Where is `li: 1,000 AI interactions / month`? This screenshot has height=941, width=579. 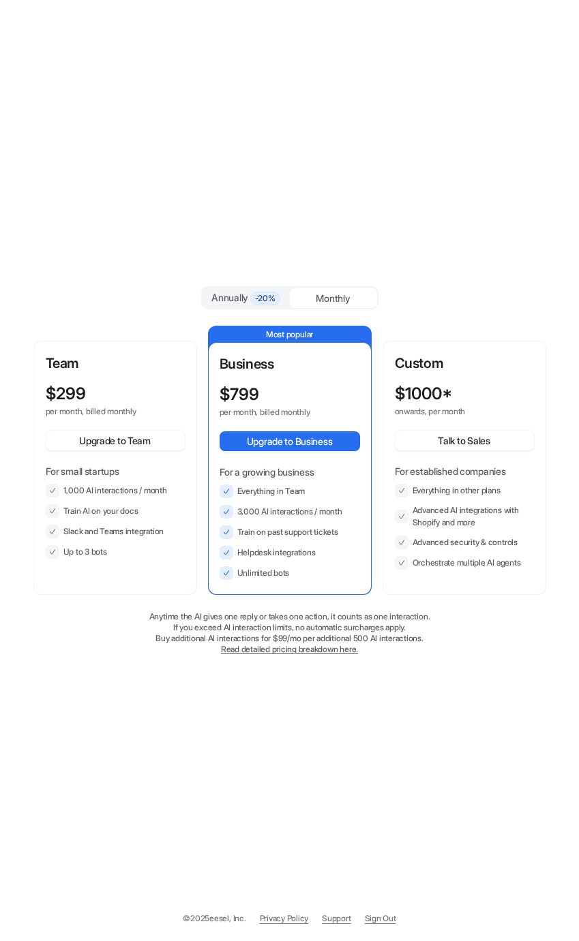
li: 1,000 AI interactions / month is located at coordinates (115, 491).